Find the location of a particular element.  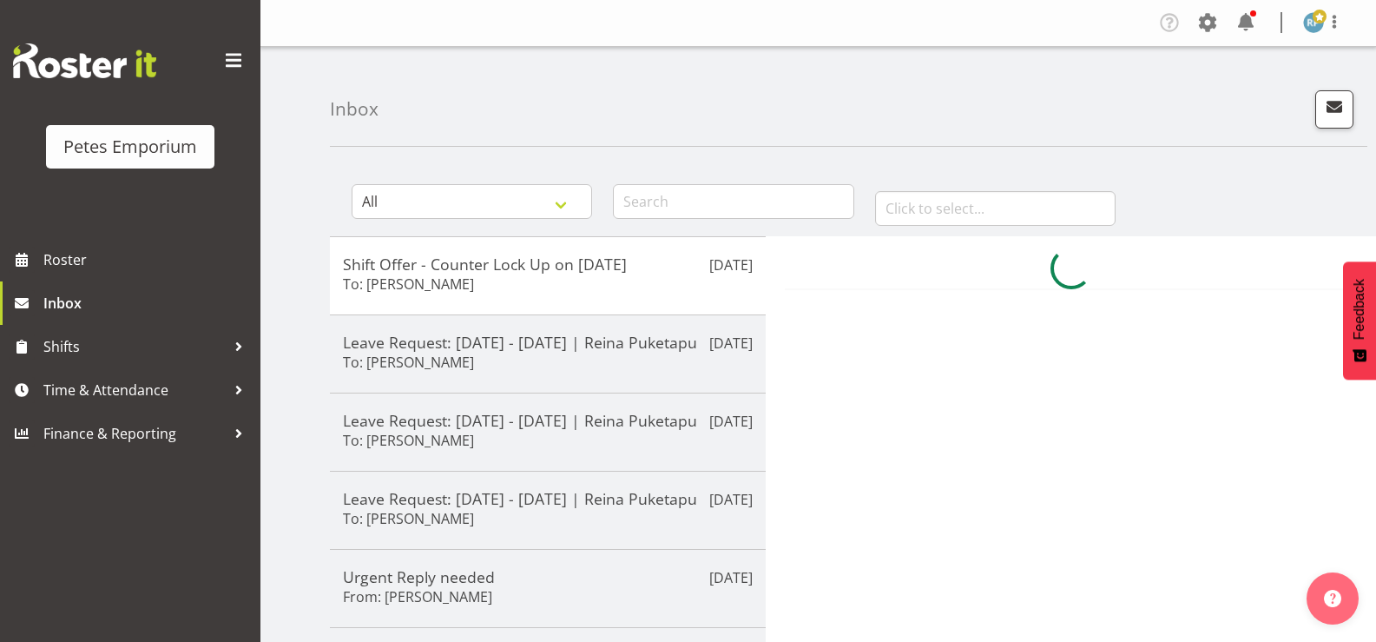

h4: Inbox is located at coordinates (354, 109).